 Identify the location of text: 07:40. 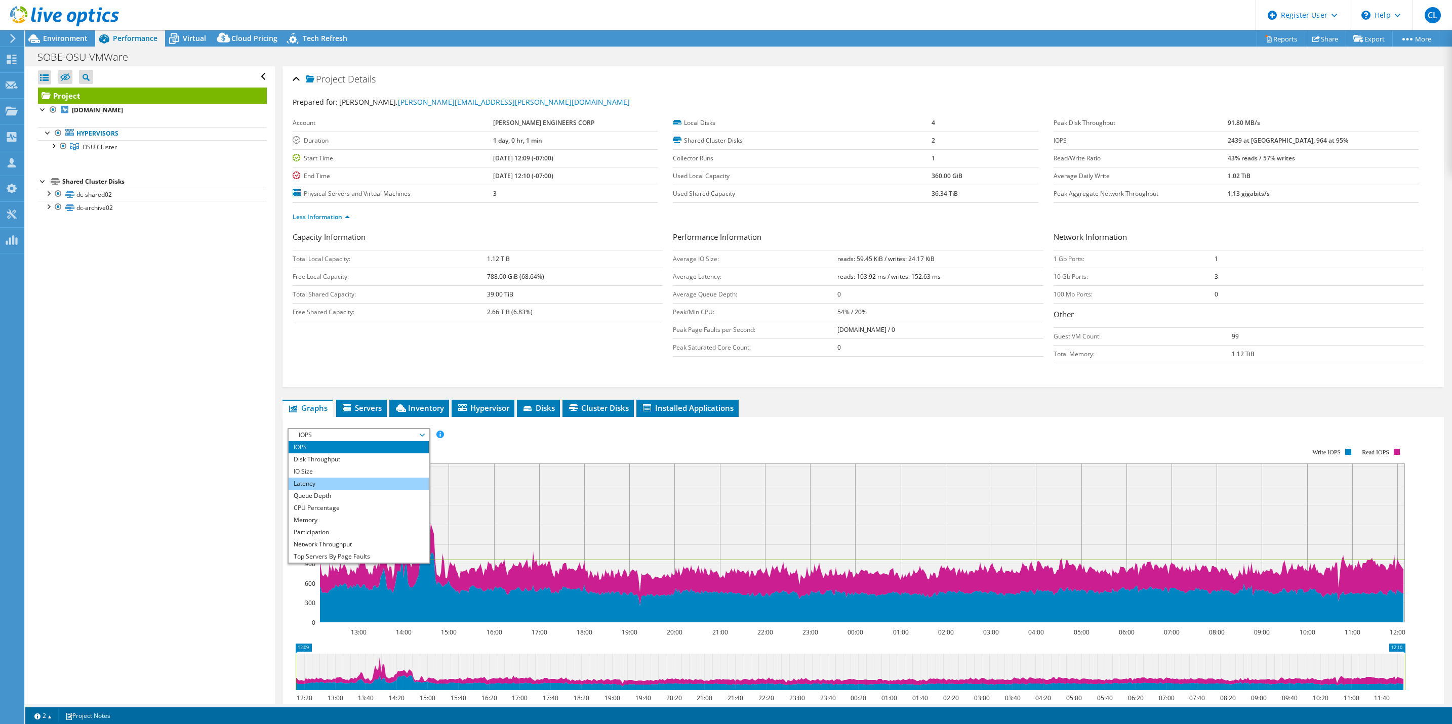
(1196, 698).